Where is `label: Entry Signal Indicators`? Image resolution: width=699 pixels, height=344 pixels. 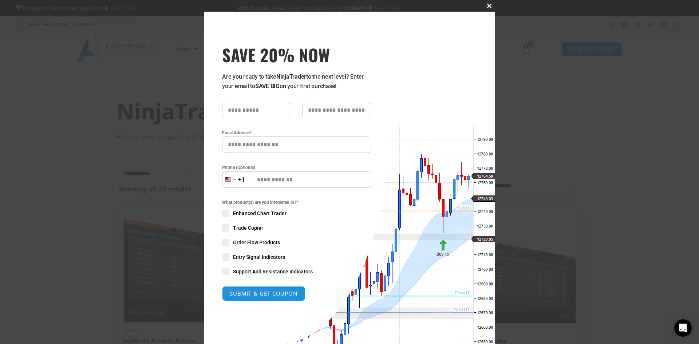 label: Entry Signal Indicators is located at coordinates (297, 257).